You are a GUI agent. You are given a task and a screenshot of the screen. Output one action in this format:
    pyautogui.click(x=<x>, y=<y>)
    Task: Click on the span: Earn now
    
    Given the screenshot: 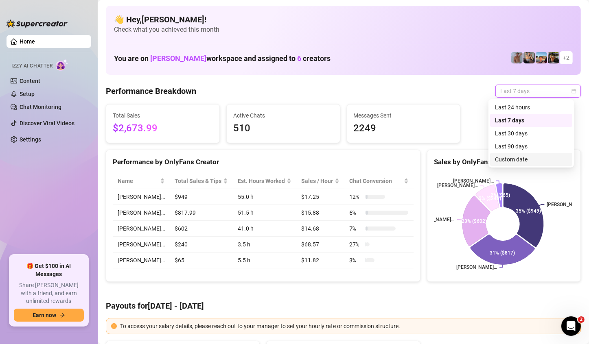 What is the action you would take?
    pyautogui.click(x=44, y=315)
    